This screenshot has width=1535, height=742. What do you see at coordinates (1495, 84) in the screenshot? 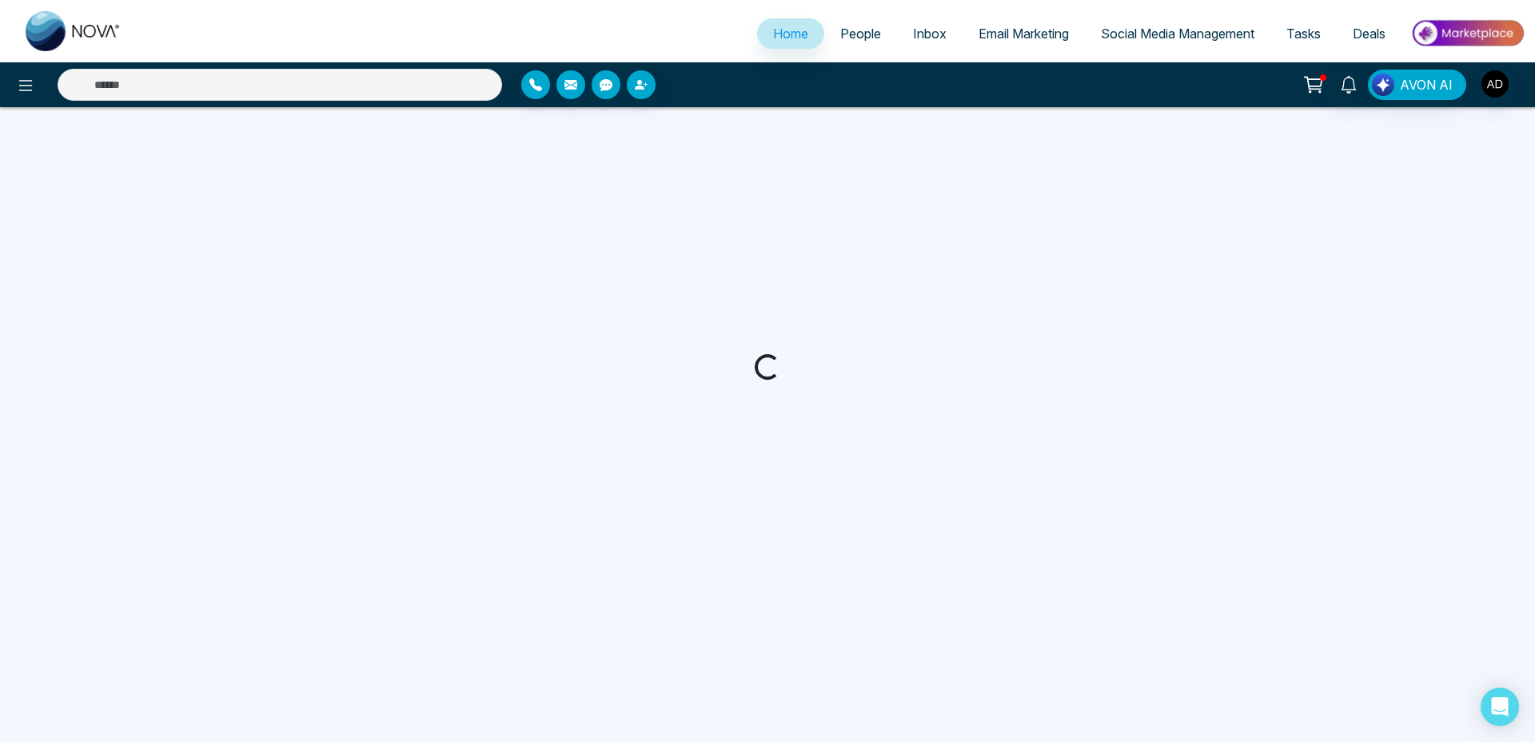
I see `img: User Avatar` at bounding box center [1495, 84].